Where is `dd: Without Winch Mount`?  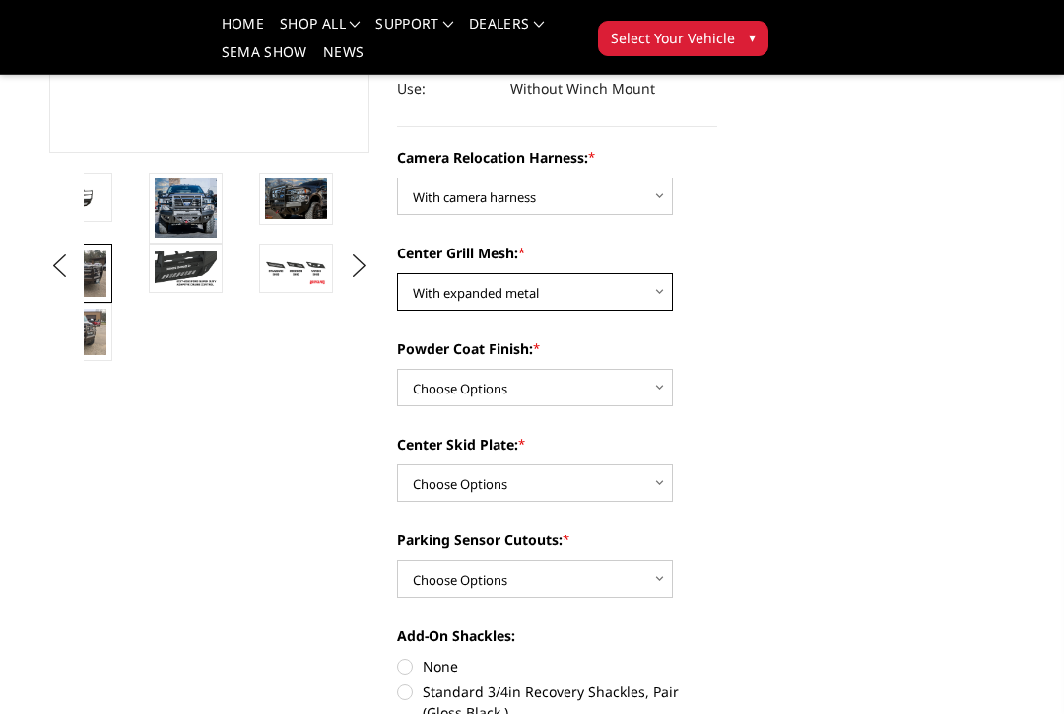
dd: Without Winch Mount is located at coordinates (582, 89).